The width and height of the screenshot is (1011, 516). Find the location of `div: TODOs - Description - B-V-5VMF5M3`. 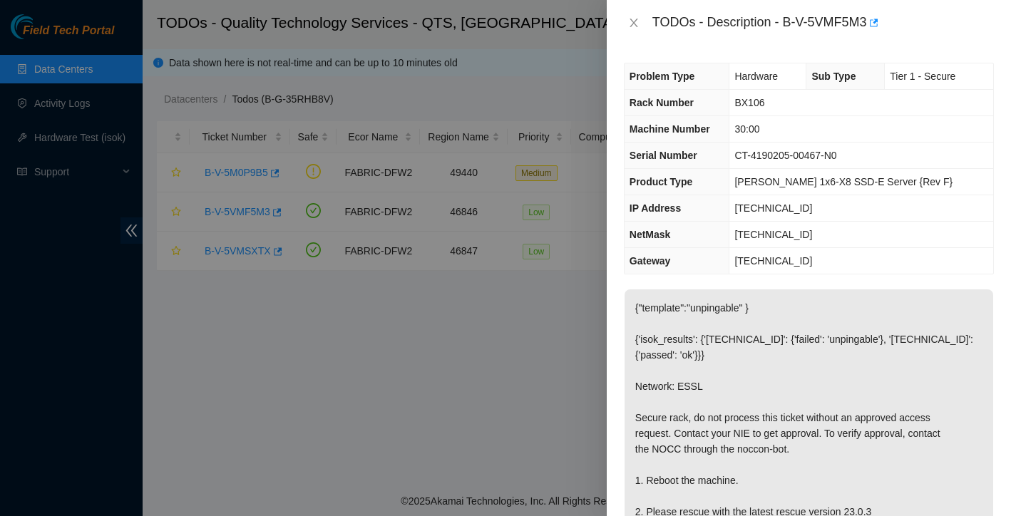

div: TODOs - Description - B-V-5VMF5M3 is located at coordinates (822, 23).